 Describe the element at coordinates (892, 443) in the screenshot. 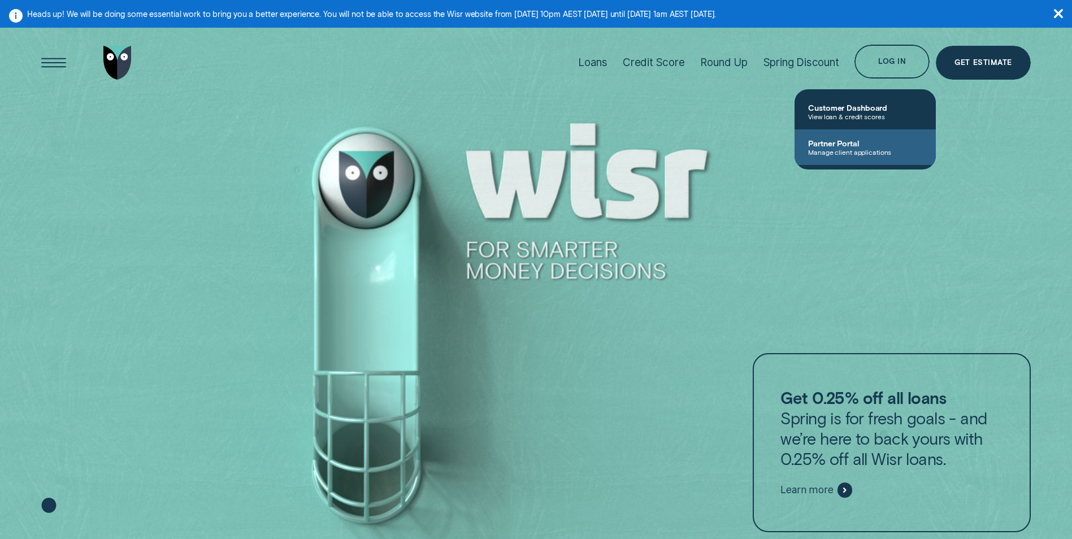

I see `a: Get 0.25% off all loansSpring is for fresh goals - and we’re here to back yours with 0.25% off al...` at that location.